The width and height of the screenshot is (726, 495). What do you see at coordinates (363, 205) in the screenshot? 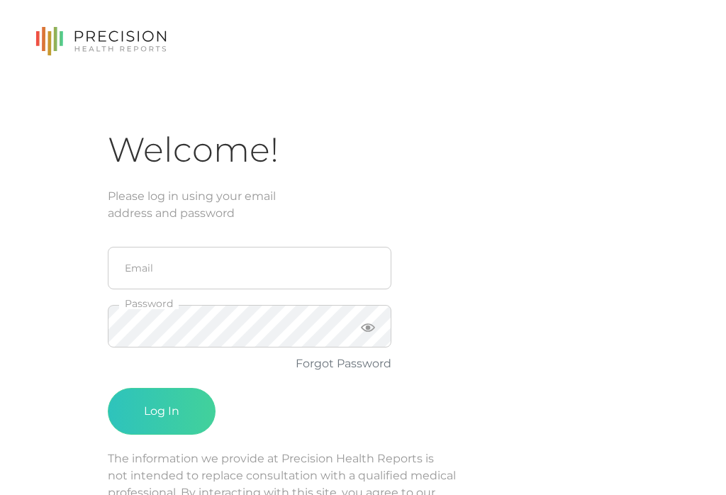
I see `div: Please log in using your email address and password` at bounding box center [363, 205].